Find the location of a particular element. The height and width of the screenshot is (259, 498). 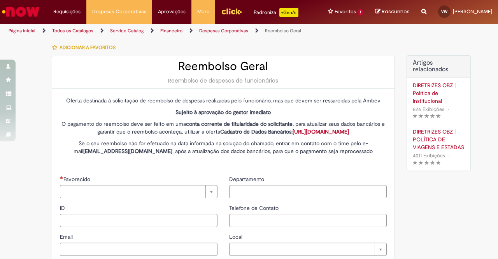

span: Email is located at coordinates (67, 237).